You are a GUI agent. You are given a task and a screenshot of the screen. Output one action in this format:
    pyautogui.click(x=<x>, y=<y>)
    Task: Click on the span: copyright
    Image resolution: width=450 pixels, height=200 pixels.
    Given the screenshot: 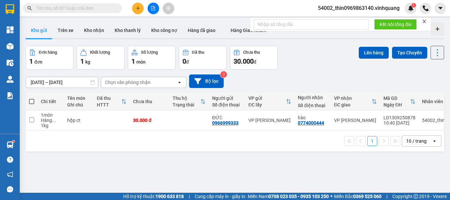 What is the action you would take?
    pyautogui.click(x=416, y=196)
    